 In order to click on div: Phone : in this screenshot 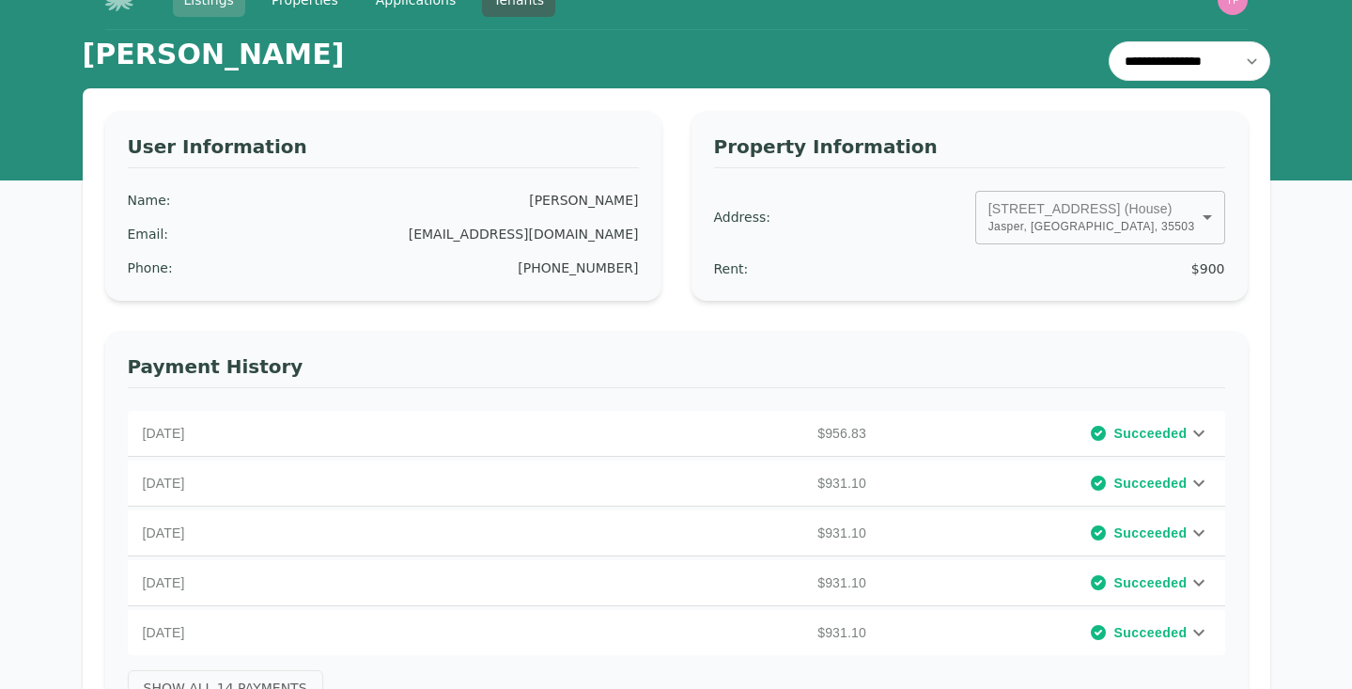, I will do `click(150, 268)`.